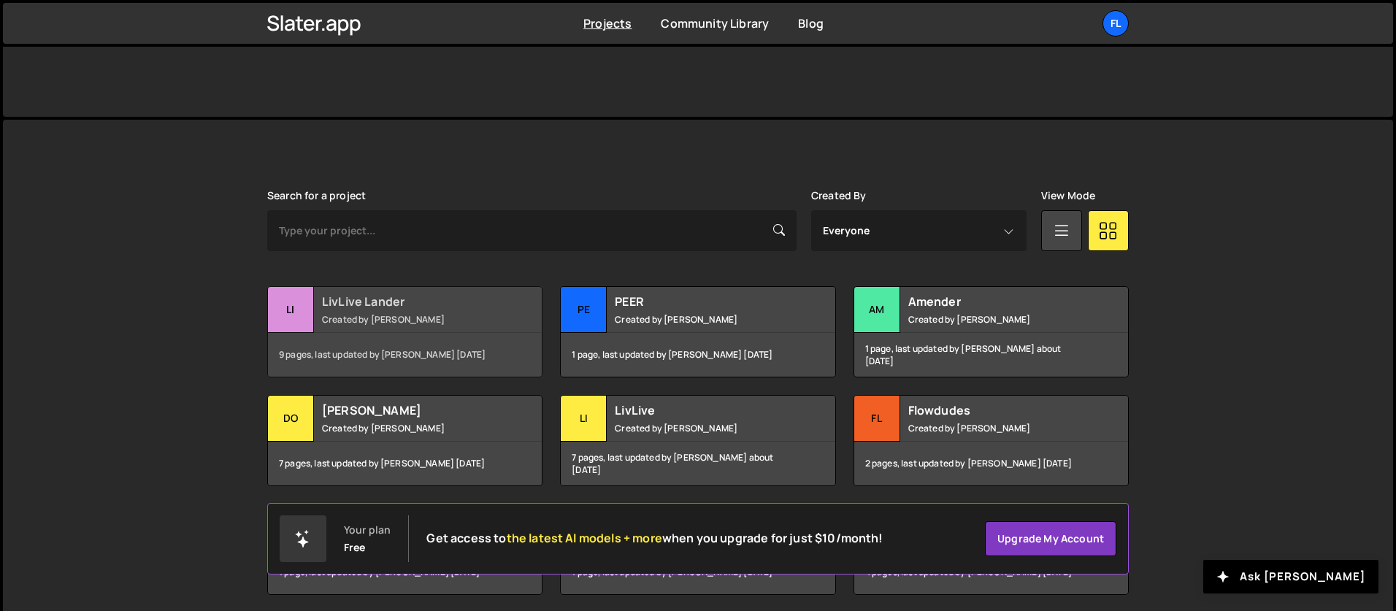 The height and width of the screenshot is (611, 1396). What do you see at coordinates (702, 302) in the screenshot?
I see `h2: PEER` at bounding box center [702, 302].